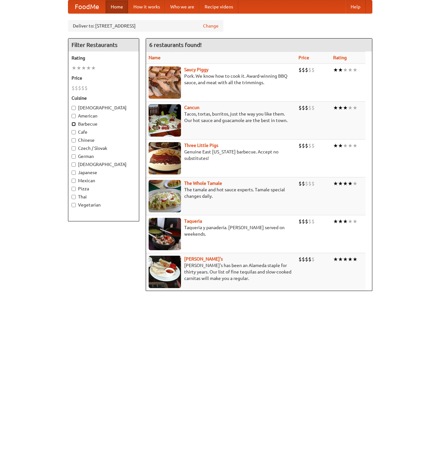  I want to click on label: Cafe, so click(104, 132).